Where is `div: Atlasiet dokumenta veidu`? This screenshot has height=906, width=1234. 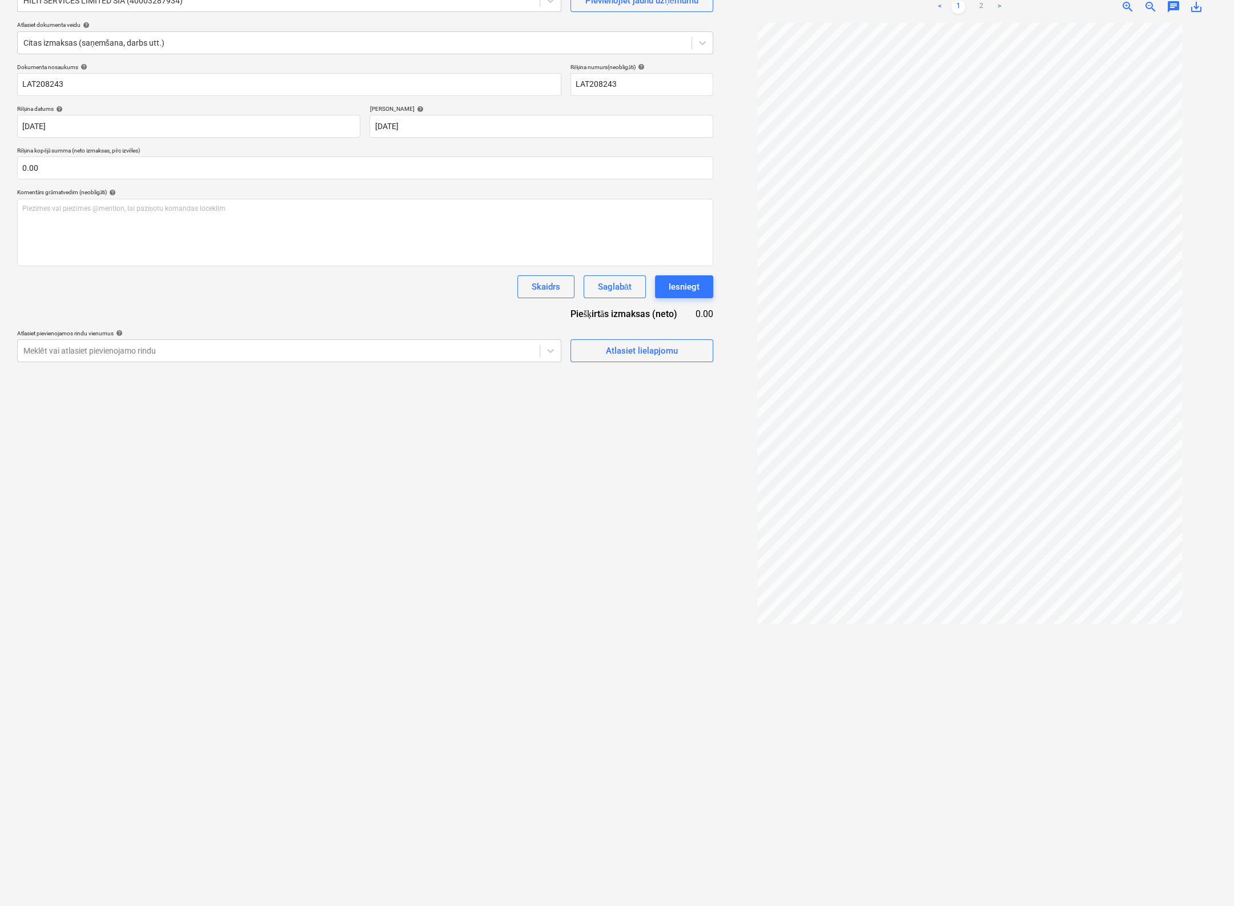
div: Atlasiet dokumenta veidu is located at coordinates (365, 25).